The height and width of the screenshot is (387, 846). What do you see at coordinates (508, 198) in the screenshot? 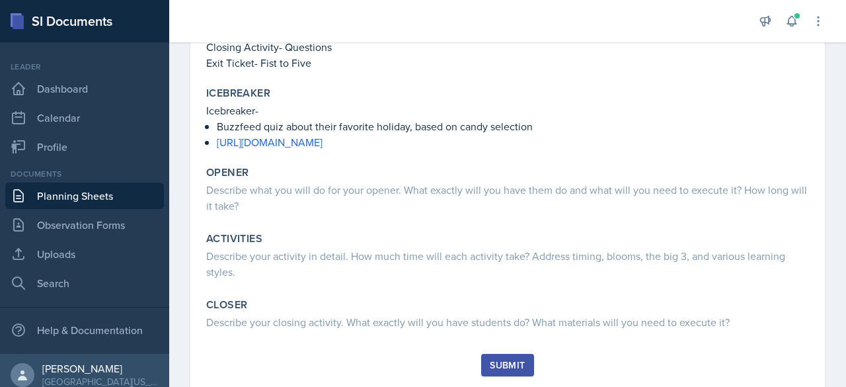
I see `div: Describe what you will do for your opener. What exactly will you have them do and what will you n...` at bounding box center [508, 198].